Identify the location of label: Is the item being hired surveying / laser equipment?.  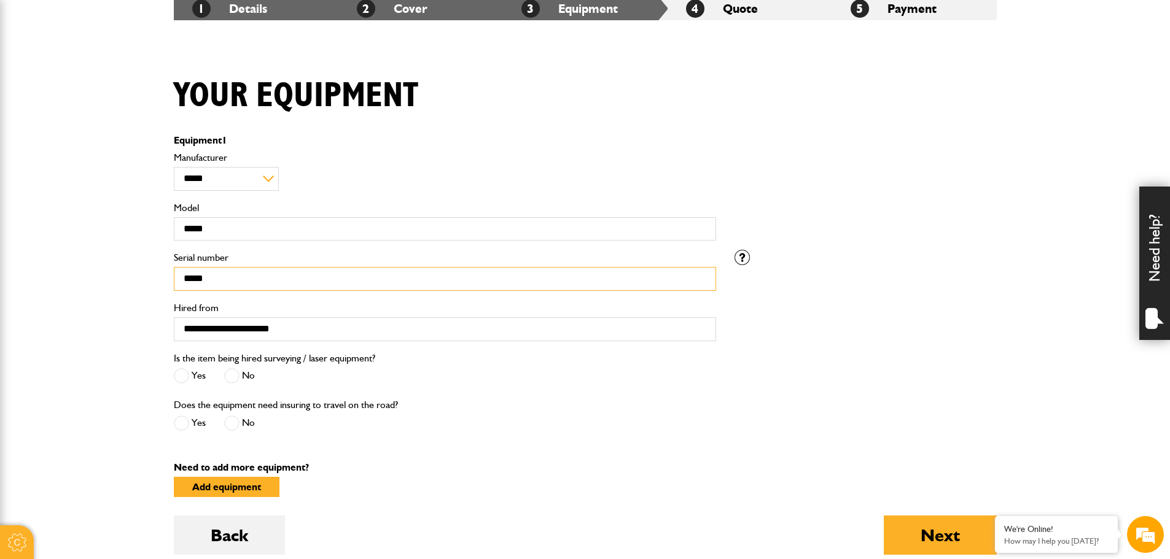
(274, 359).